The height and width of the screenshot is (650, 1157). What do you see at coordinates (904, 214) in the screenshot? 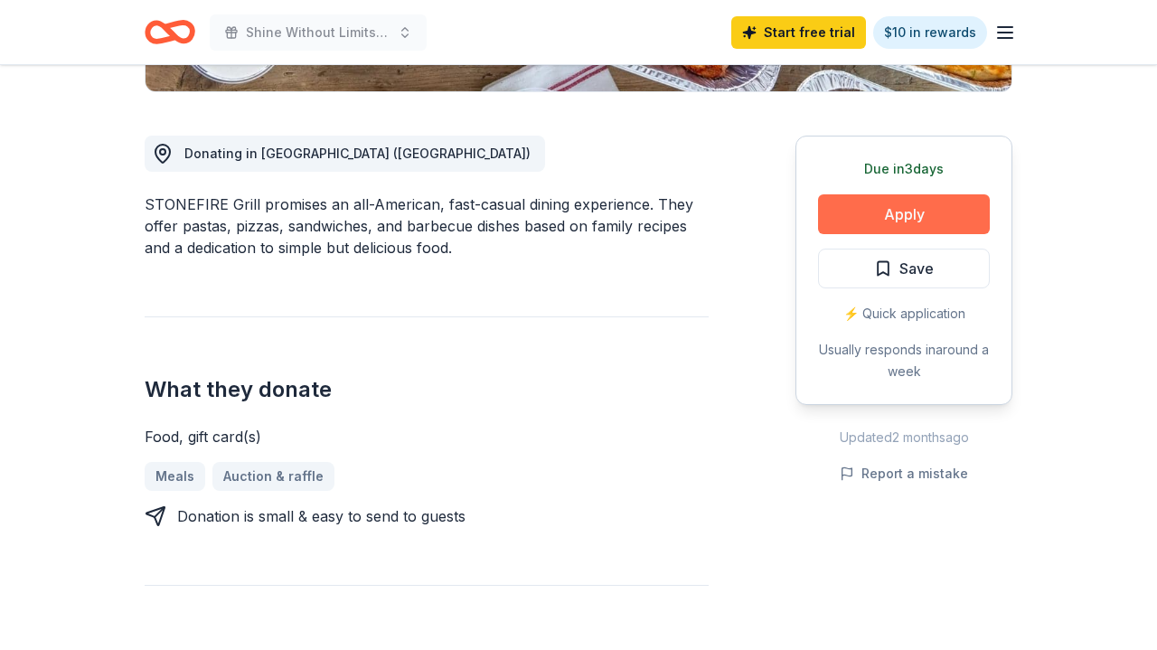
I see `button: Apply` at bounding box center [904, 214].